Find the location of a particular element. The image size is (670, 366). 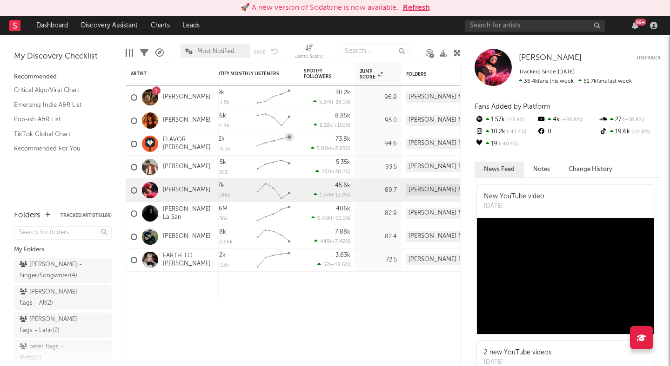

button: Notes is located at coordinates (541, 169).